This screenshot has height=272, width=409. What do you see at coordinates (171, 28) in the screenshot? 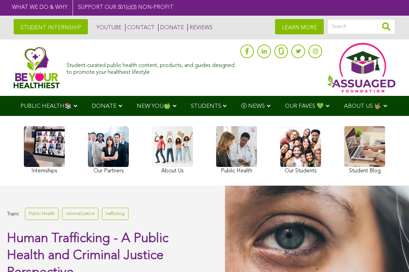
I see `a: DONATE` at bounding box center [171, 28].